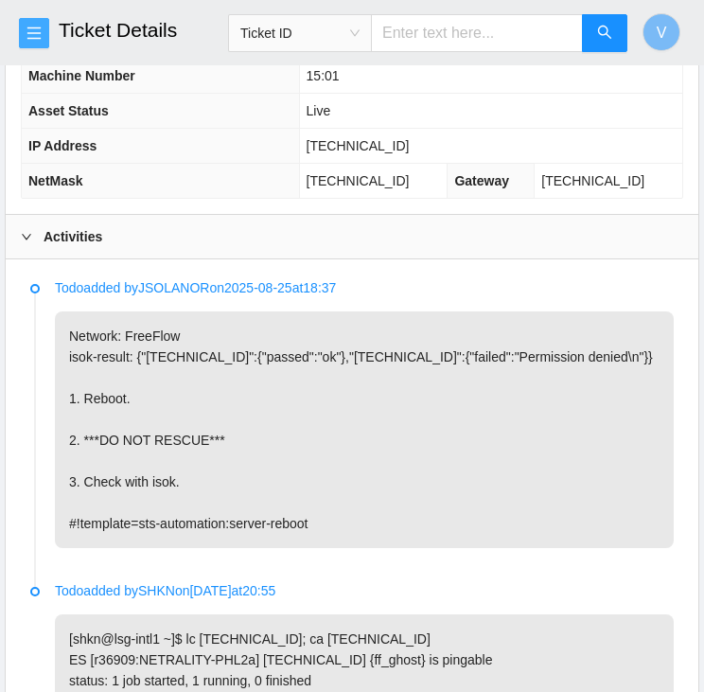 Image resolution: width=704 pixels, height=692 pixels. I want to click on button: V, so click(662, 32).